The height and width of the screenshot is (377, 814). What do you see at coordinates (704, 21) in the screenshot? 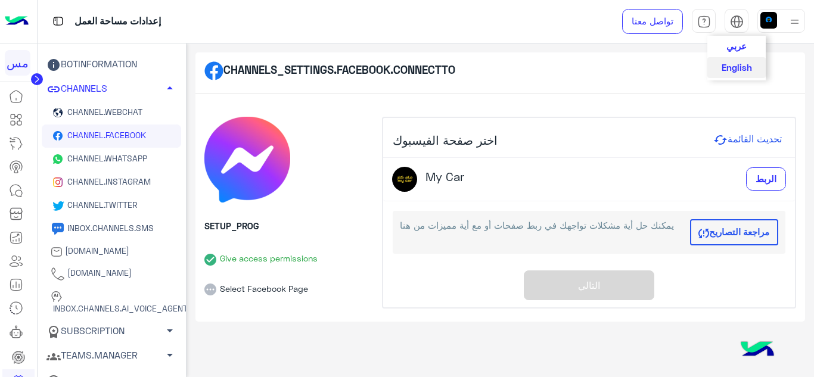
I see `a: tab` at bounding box center [704, 21].